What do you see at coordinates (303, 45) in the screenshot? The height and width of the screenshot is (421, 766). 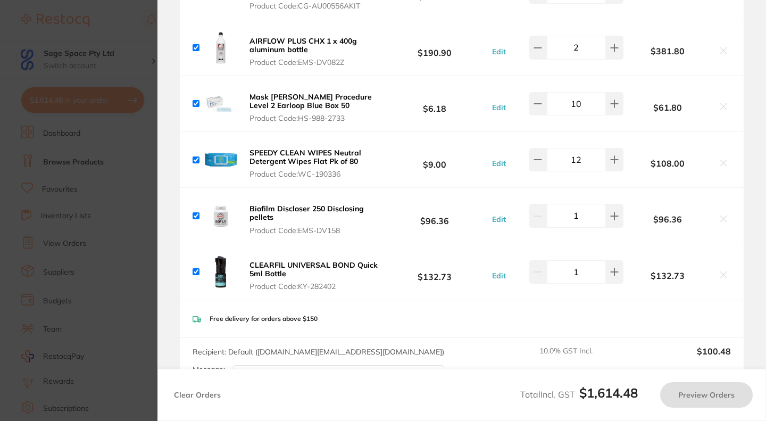 I see `b: AIRFLOW PLUS CHX 1 x 400g aluminum bottle` at bounding box center [303, 45].